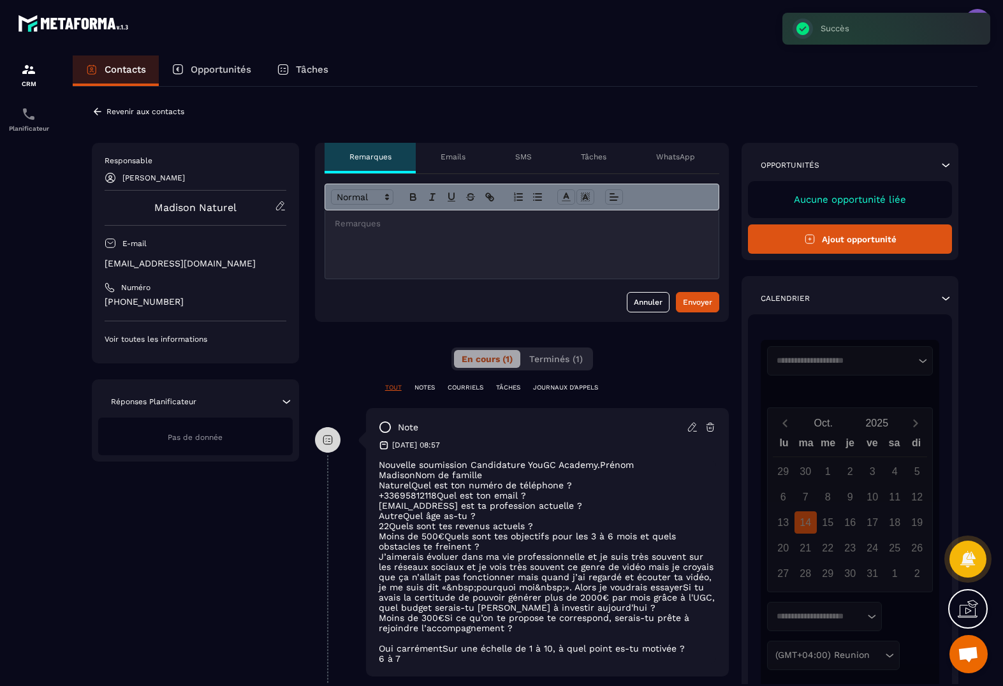 The image size is (1003, 686). Describe the element at coordinates (556, 359) in the screenshot. I see `button: Terminés (1)` at that location.